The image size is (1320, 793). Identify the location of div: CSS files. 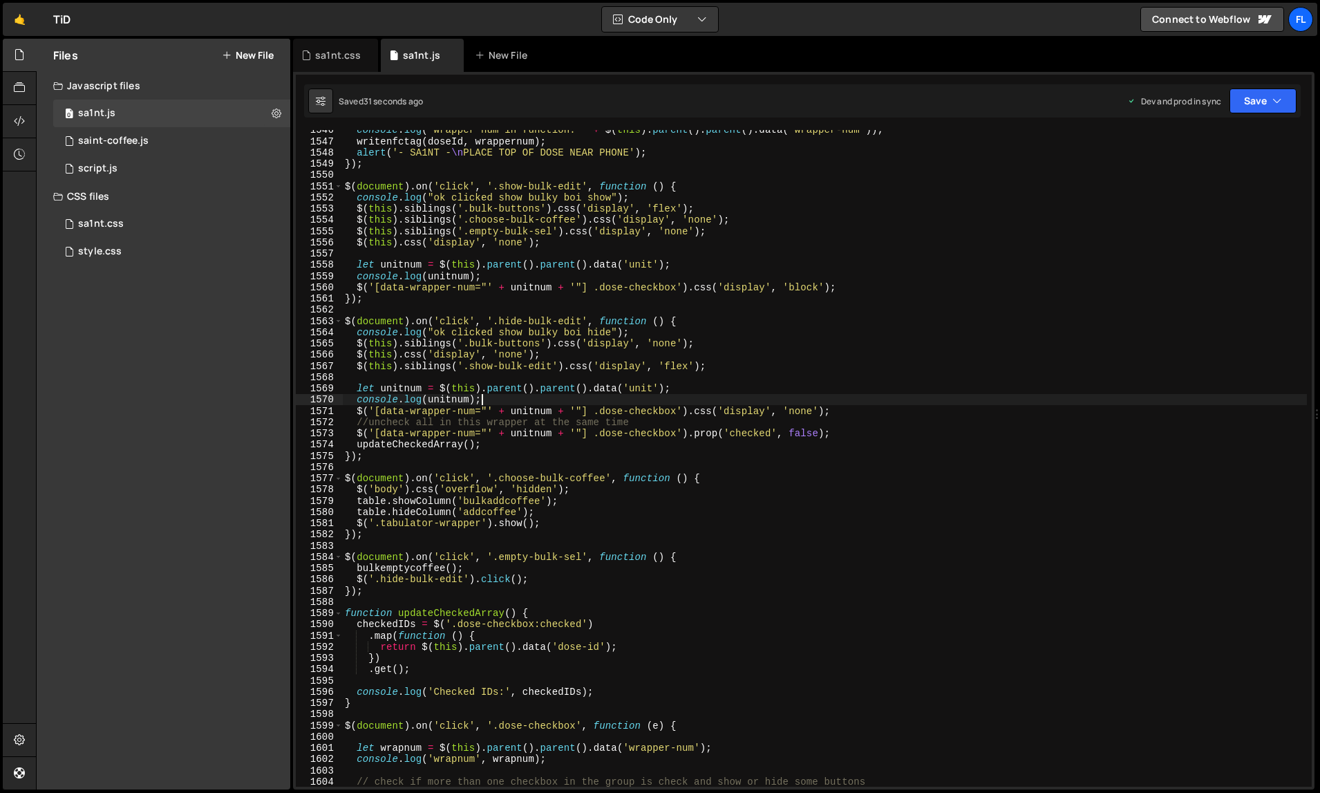
(163, 196).